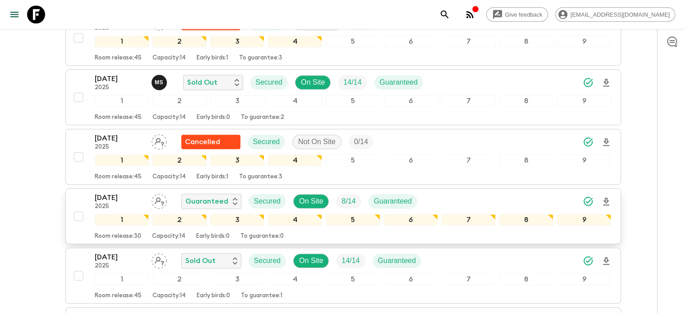 The image size is (686, 313). What do you see at coordinates (160, 81) in the screenshot?
I see `span: Magda Sotiriadis` at bounding box center [160, 81].